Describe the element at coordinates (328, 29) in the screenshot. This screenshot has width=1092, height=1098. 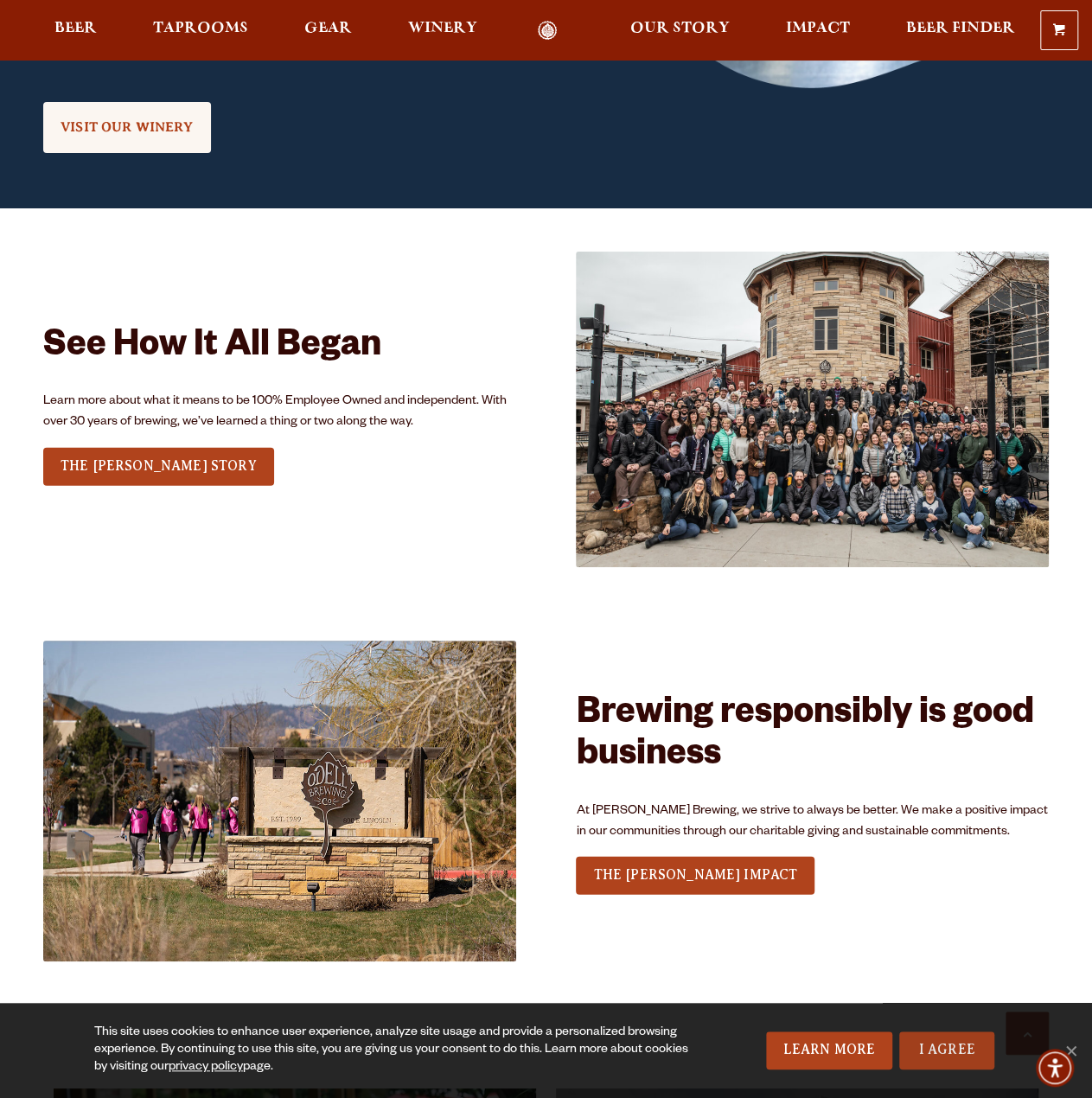
I see `span: Gear` at that location.